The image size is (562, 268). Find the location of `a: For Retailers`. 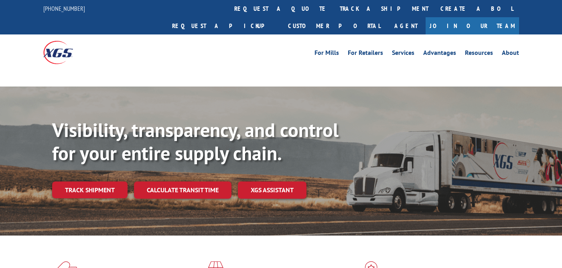

a: For Retailers is located at coordinates (365, 54).